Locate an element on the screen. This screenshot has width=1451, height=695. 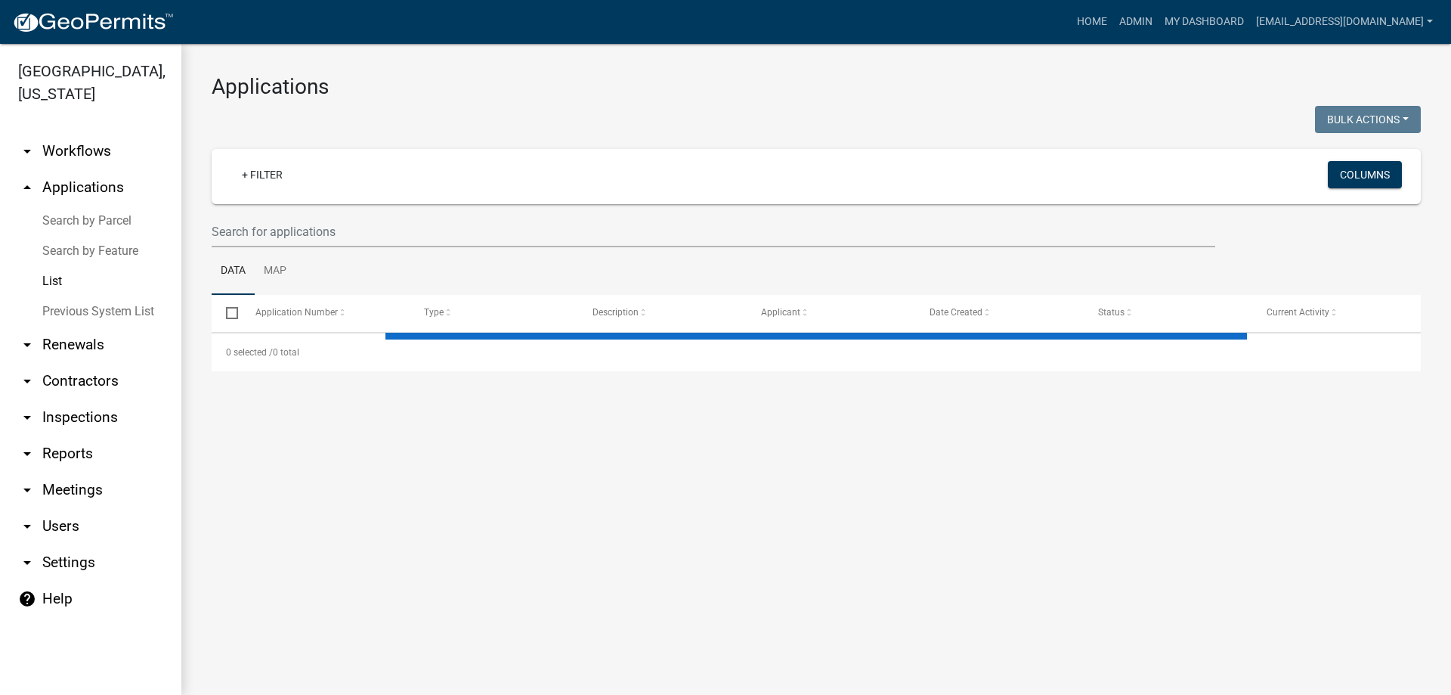
span: Applicant is located at coordinates (781, 312).